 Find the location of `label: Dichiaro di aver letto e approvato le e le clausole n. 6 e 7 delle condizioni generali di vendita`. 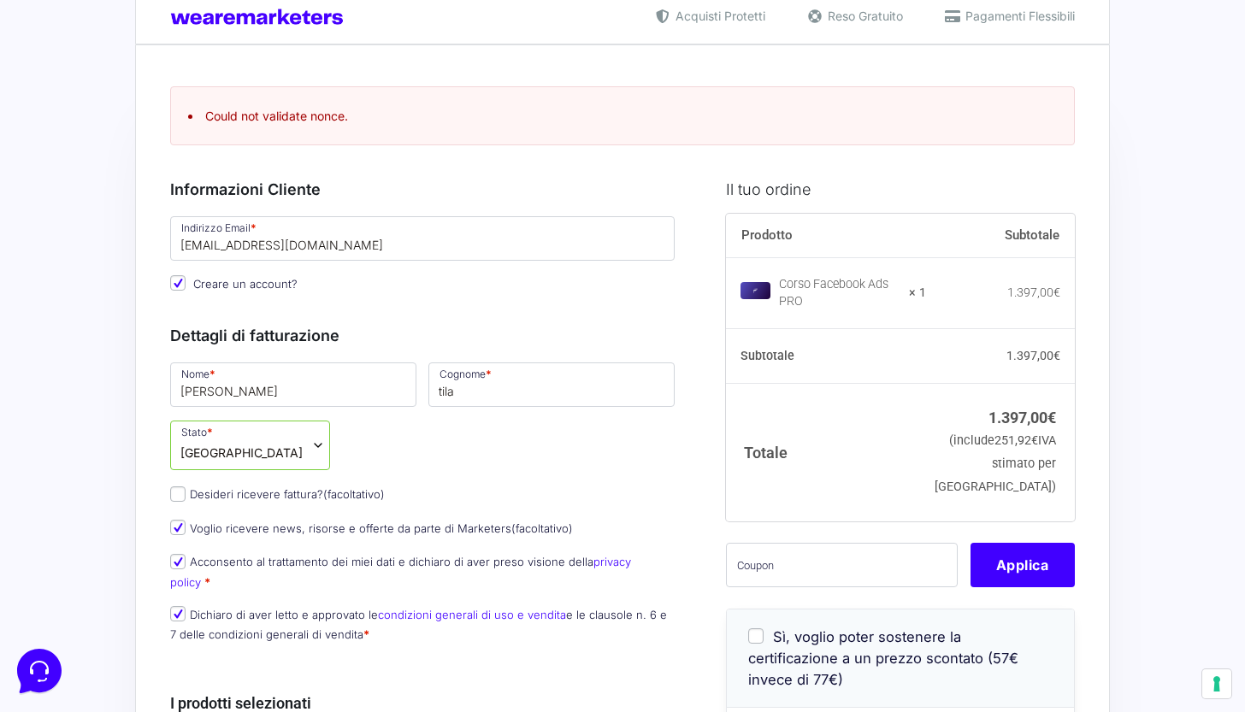

label: Dichiaro di aver letto e approvato le e le clausole n. 6 e 7 delle condizioni generali di vendita is located at coordinates (418, 624).